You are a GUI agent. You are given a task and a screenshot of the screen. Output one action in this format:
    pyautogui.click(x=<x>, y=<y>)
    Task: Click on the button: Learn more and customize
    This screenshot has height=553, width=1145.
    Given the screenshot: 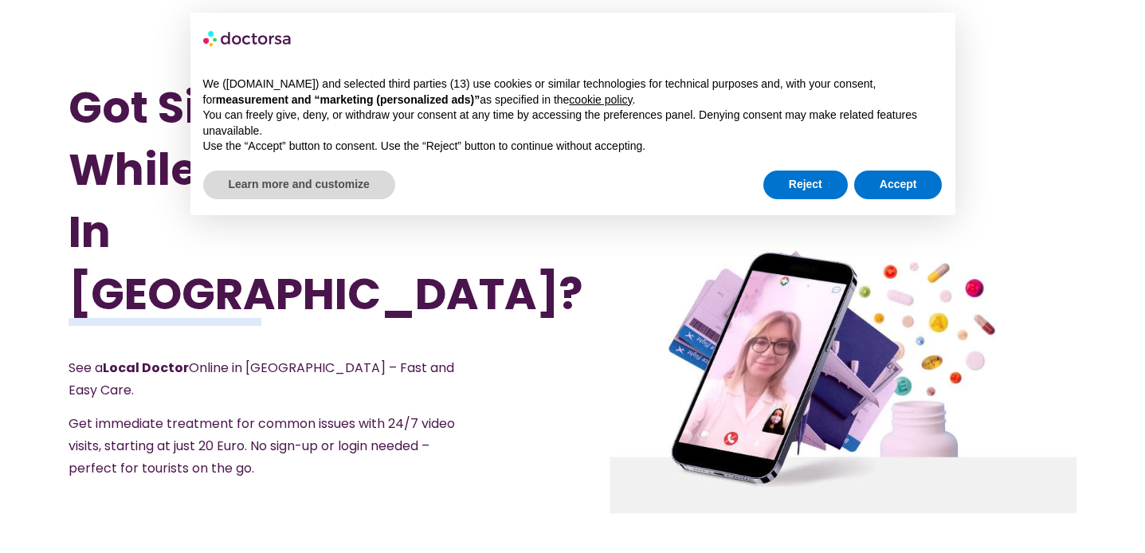 What is the action you would take?
    pyautogui.click(x=299, y=185)
    